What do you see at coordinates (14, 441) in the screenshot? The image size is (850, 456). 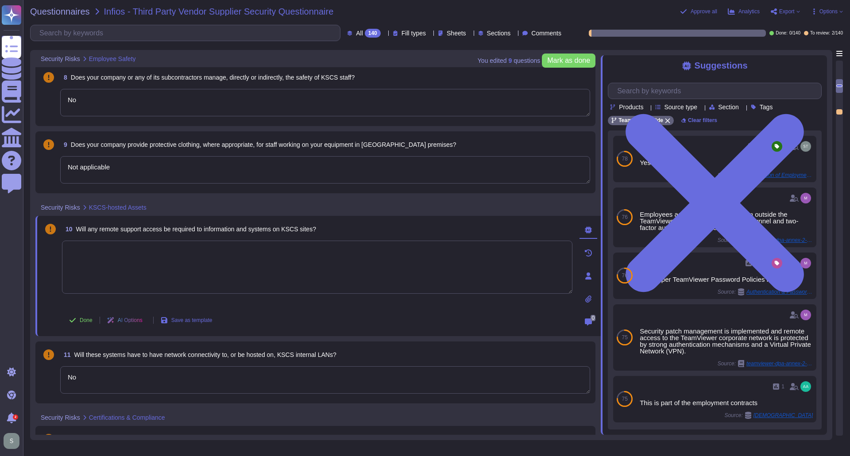 I see `button: user` at bounding box center [14, 441].